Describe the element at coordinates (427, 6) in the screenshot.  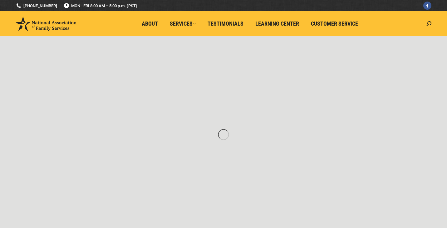
I see `a: Facebook page opens in new window` at that location.